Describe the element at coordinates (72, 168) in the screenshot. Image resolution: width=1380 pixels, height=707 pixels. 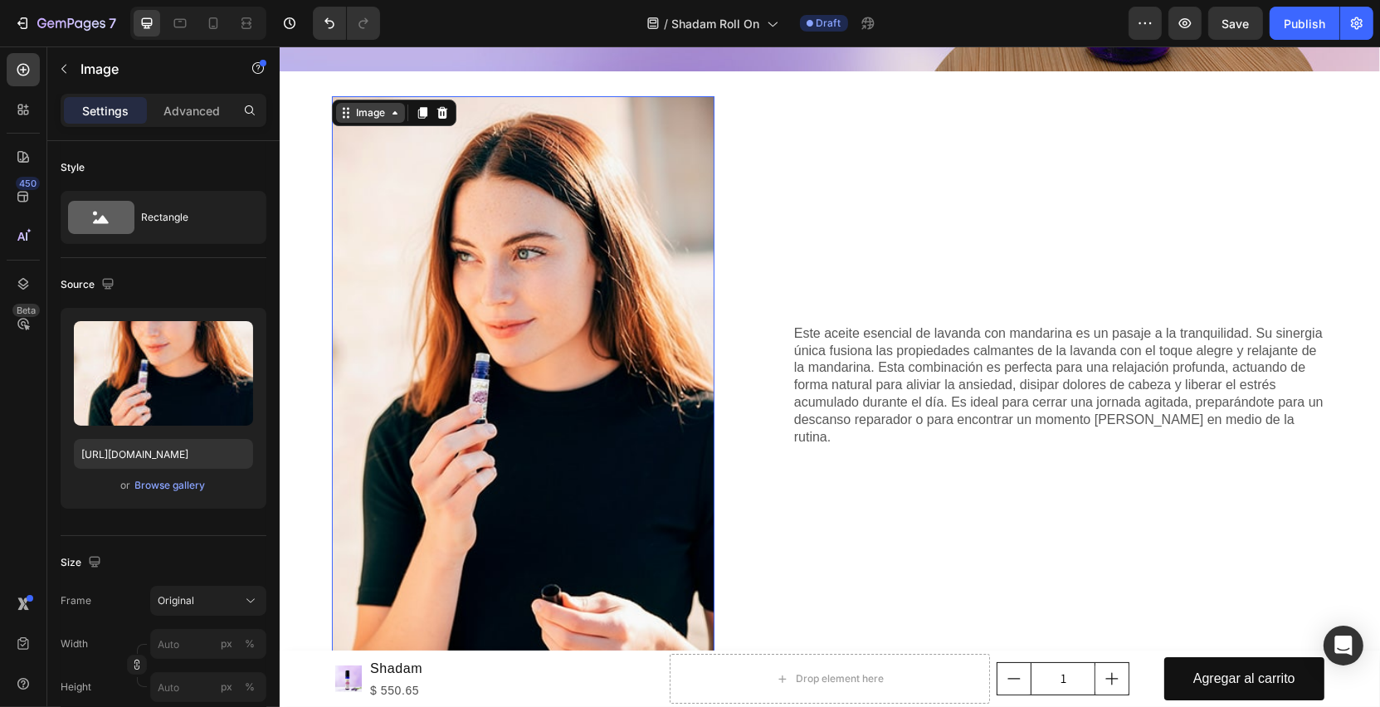
I see `div: Style` at that location.